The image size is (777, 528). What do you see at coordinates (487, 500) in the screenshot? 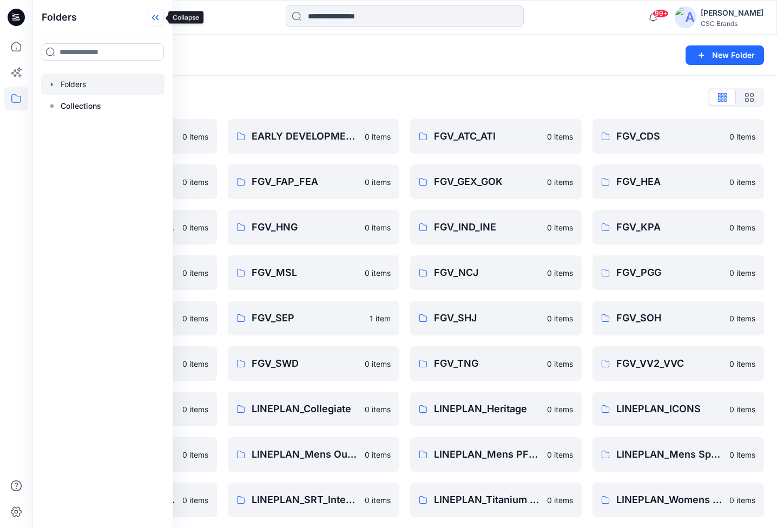
I see `p: LINEPLAN_Titanium Outerwear` at bounding box center [487, 500].